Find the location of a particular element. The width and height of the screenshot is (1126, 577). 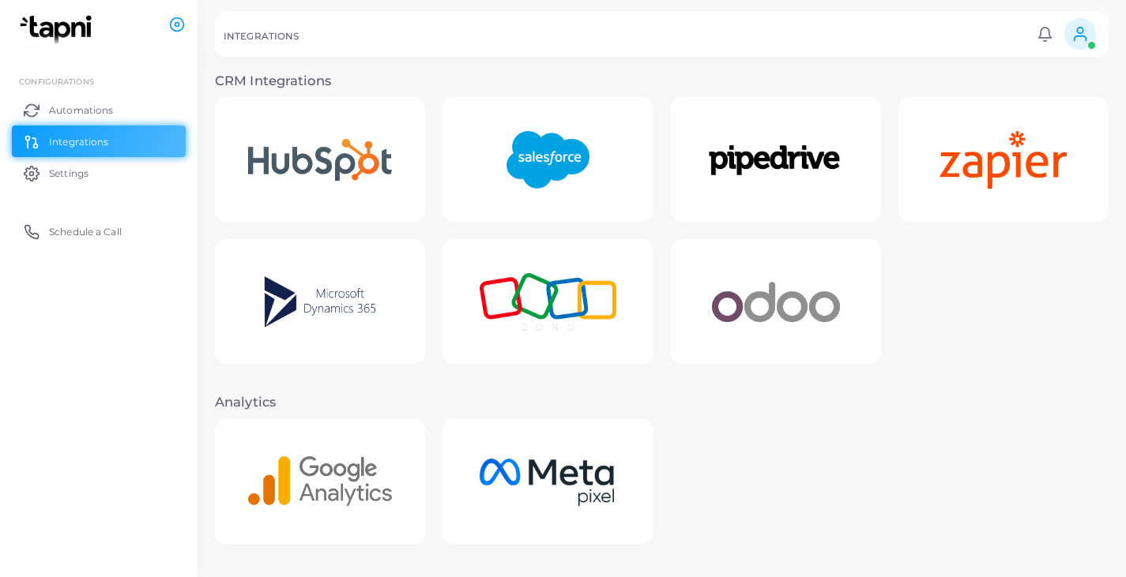

img: Microsoft Dynamics is located at coordinates (320, 302).